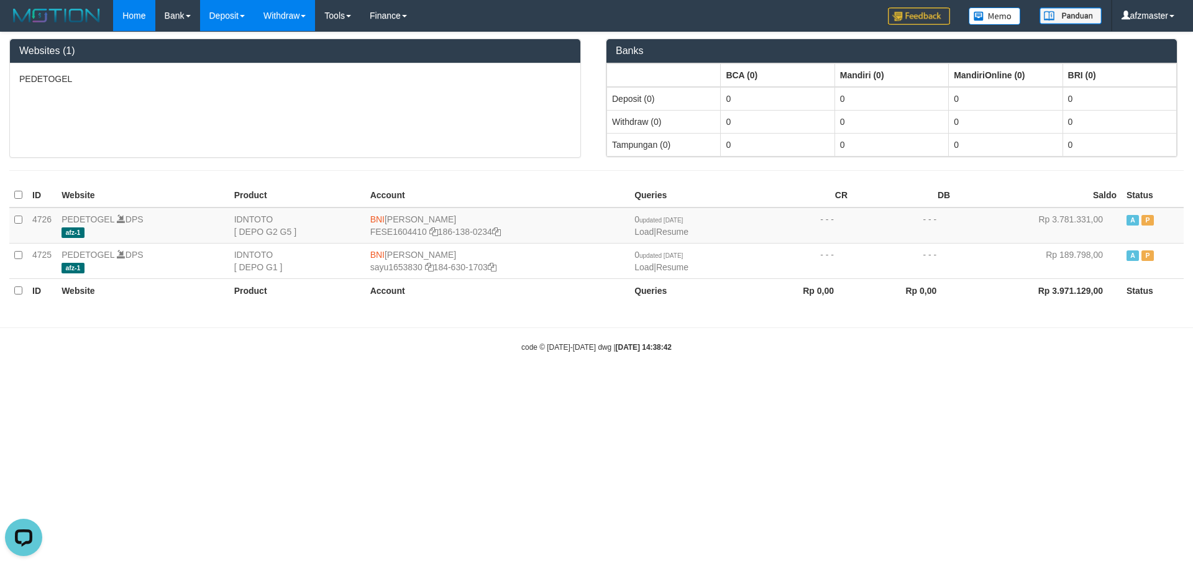 This screenshot has height=566, width=1193. What do you see at coordinates (995, 16) in the screenshot?
I see `img: Button%20Memo.svg` at bounding box center [995, 16].